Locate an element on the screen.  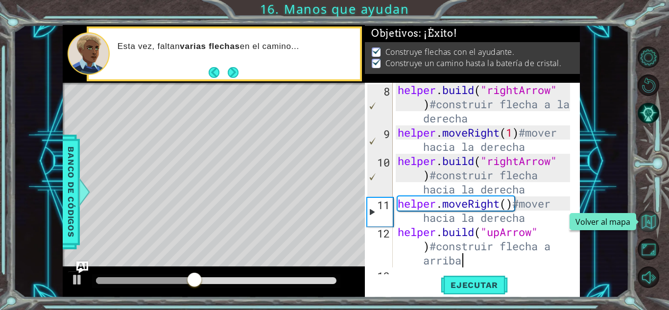
span: : ¡Éxito! is located at coordinates (438, 33).